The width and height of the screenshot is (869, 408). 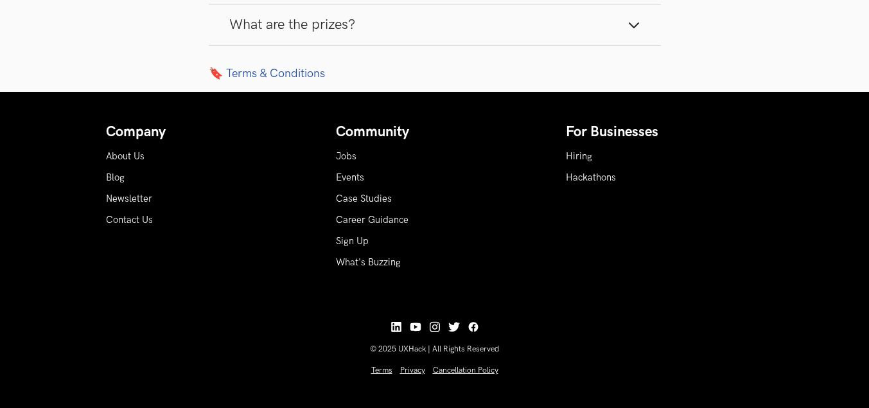 What do you see at coordinates (350, 177) in the screenshot?
I see `a: Events` at bounding box center [350, 177].